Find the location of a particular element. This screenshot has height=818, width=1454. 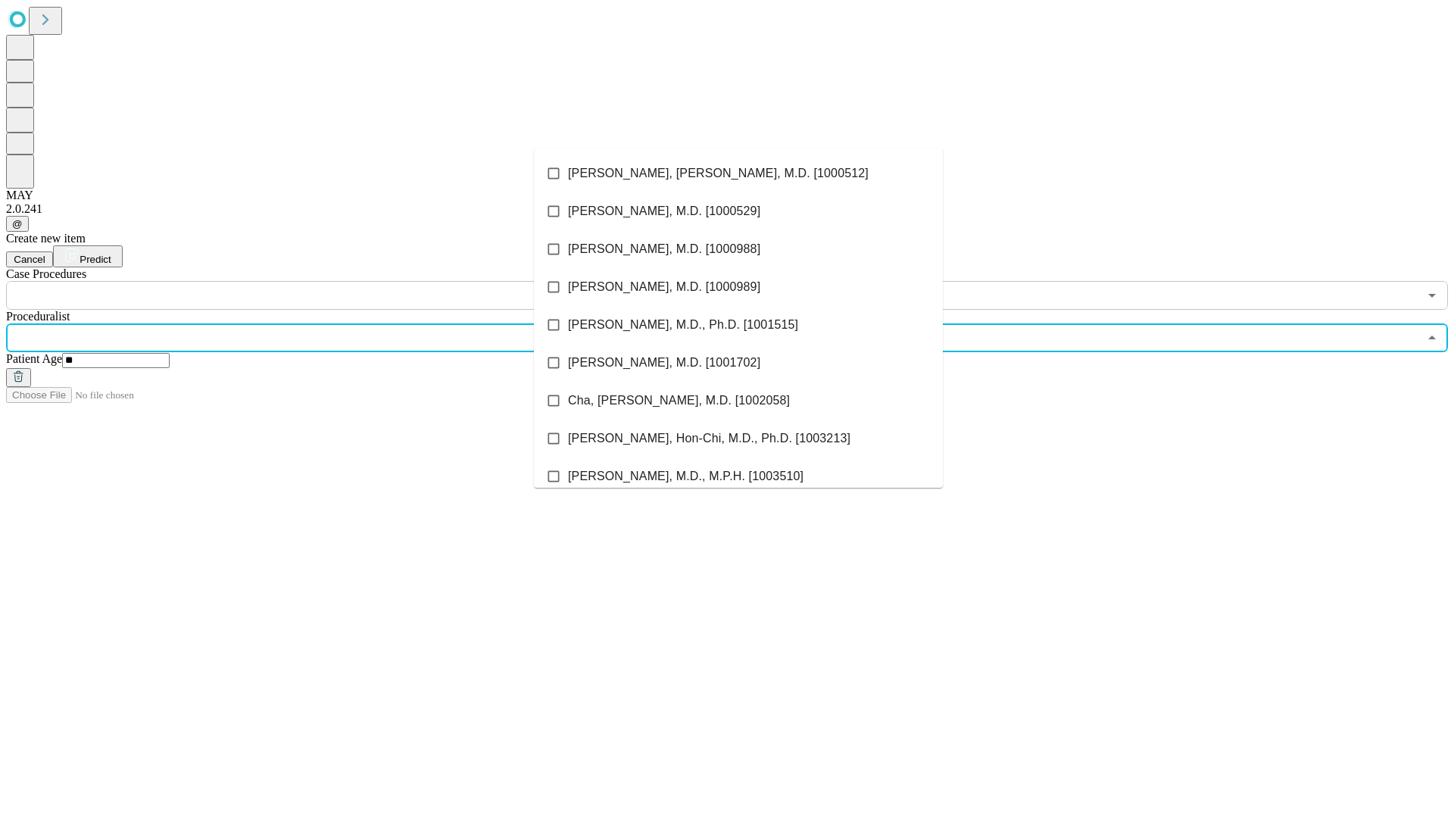

span: Scheduled Procedure is located at coordinates (46, 273).